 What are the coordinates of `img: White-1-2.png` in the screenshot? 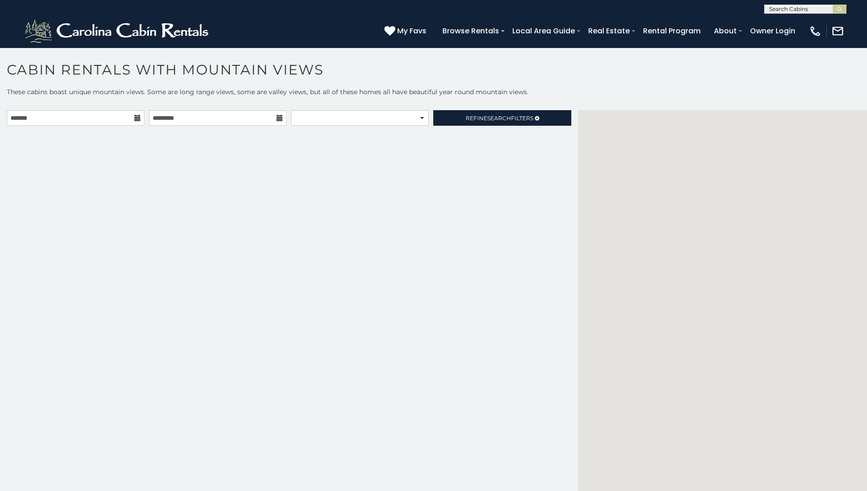 It's located at (117, 31).